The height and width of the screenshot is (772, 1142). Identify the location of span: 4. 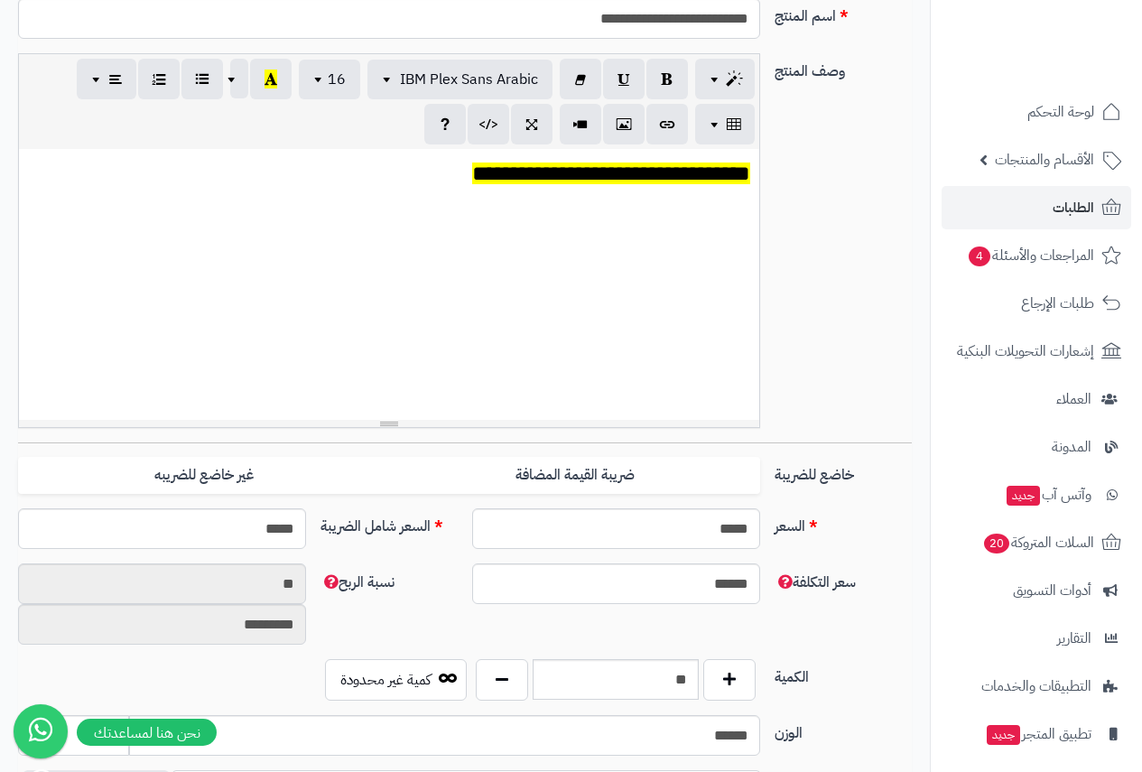
(980, 256).